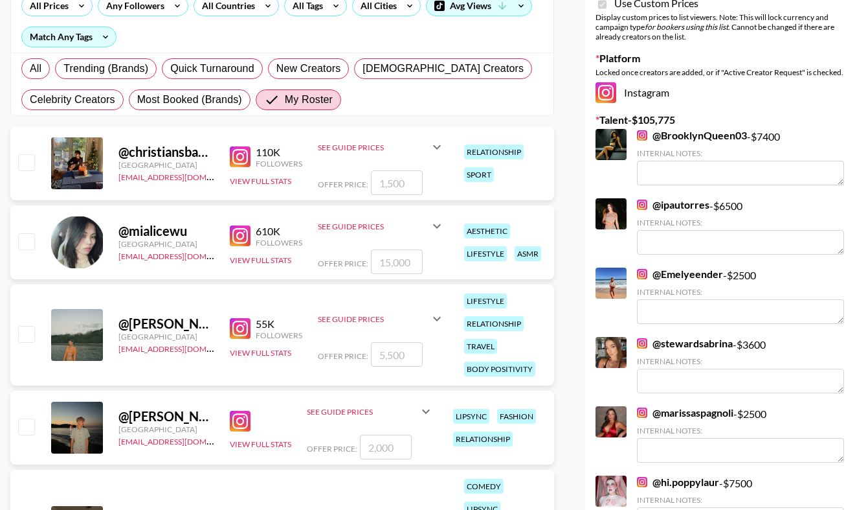  I want to click on a: @Emelyeender, so click(680, 274).